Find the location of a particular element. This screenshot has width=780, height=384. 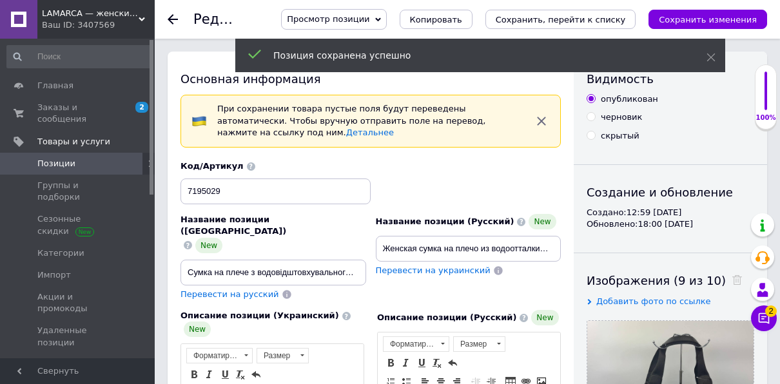

span: Сезонные скидки is located at coordinates (78, 225).